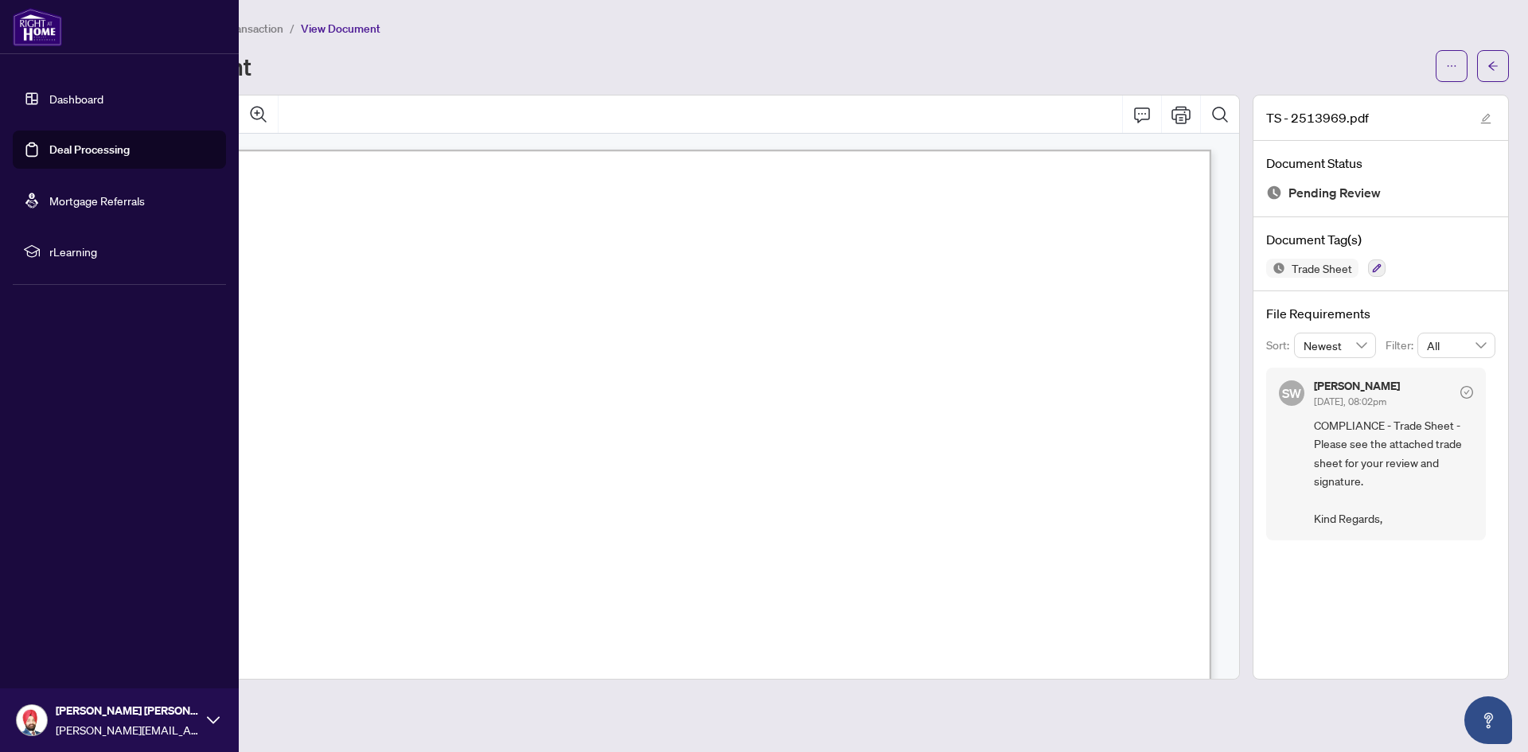  What do you see at coordinates (341, 29) in the screenshot?
I see `span: View Document` at bounding box center [341, 29].